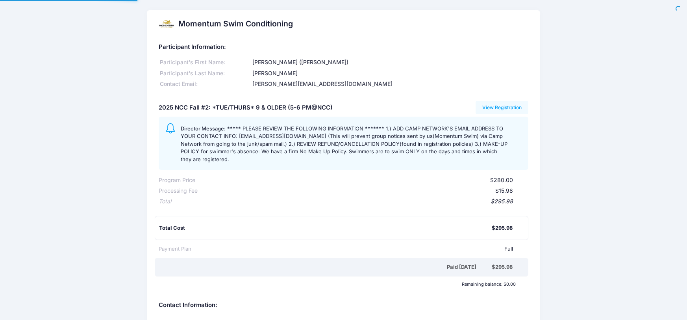 This screenshot has width=687, height=320. What do you see at coordinates (205, 73) in the screenshot?
I see `div: Participant's Last Name:` at bounding box center [205, 73].